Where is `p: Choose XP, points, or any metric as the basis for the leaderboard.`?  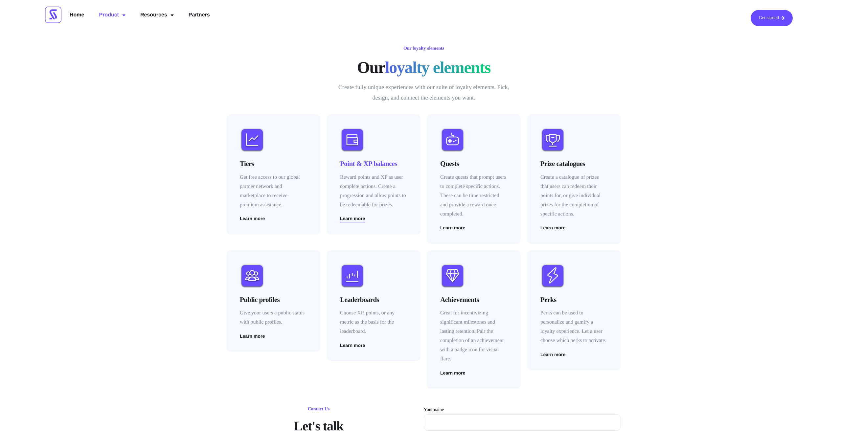
p: Choose XP, points, or any metric as the basis for the leaderboard. is located at coordinates (373, 322).